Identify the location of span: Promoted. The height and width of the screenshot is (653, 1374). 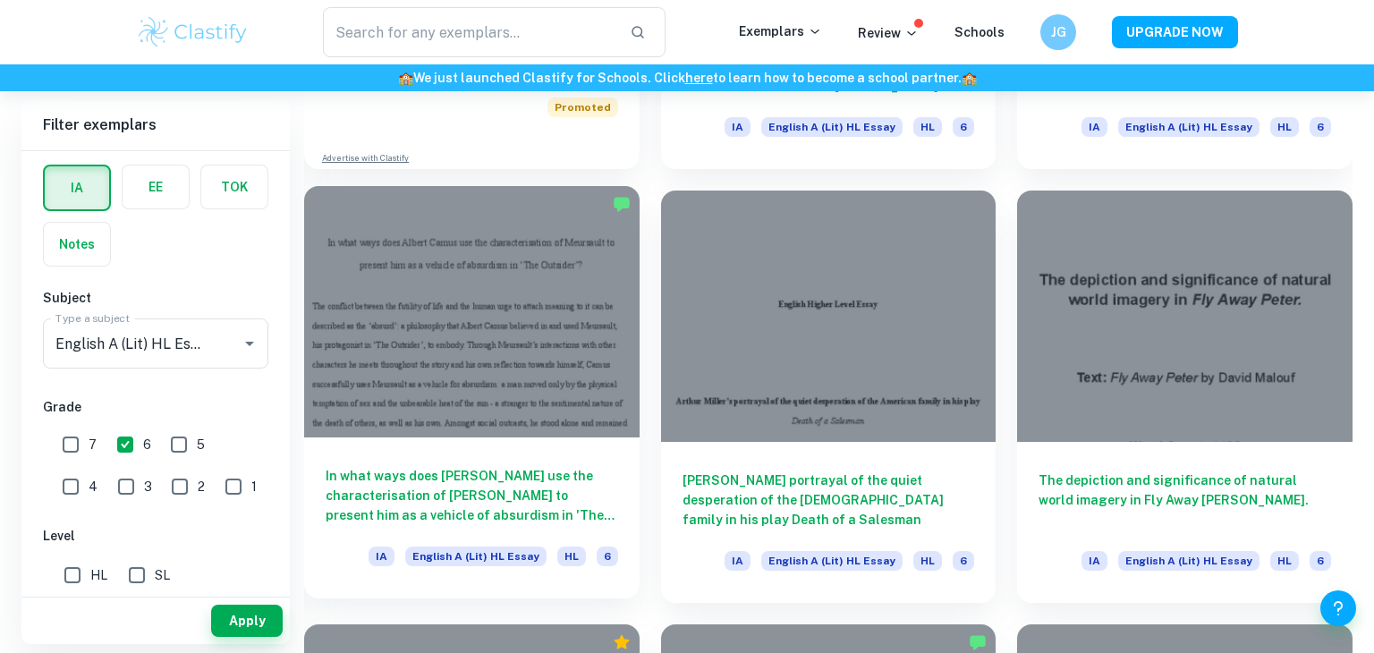
(583, 107).